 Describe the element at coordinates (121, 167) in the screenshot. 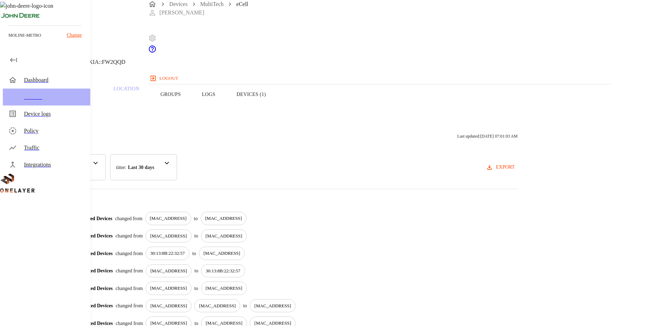

I see `p: time :` at that location.